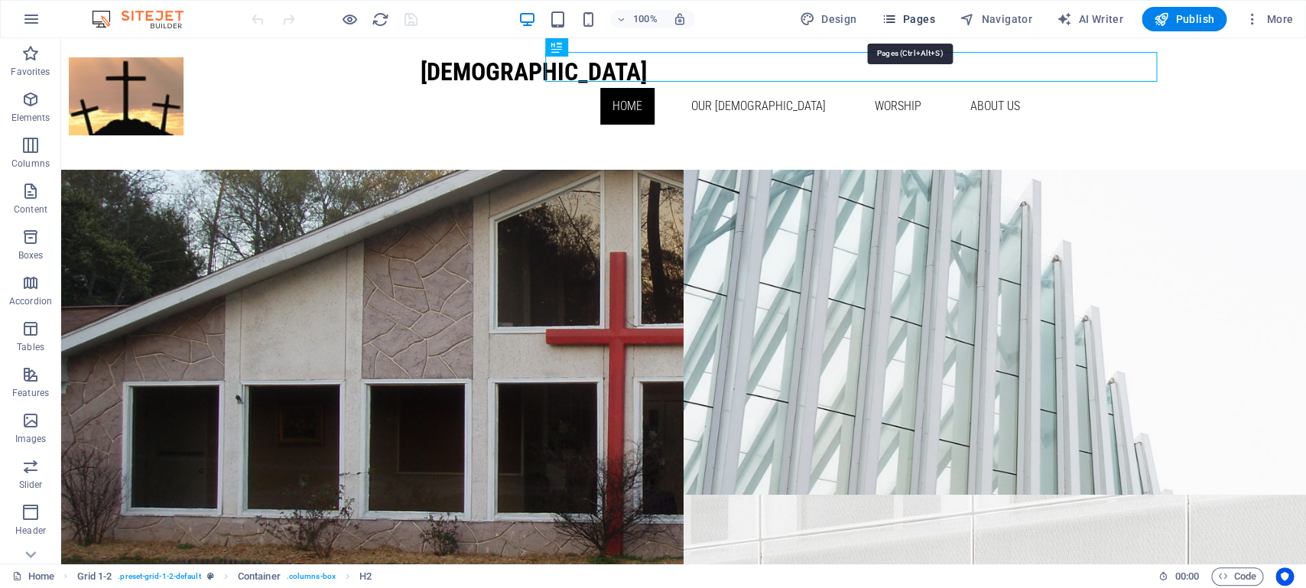  What do you see at coordinates (31, 301) in the screenshot?
I see `p: Accordion` at bounding box center [31, 301].